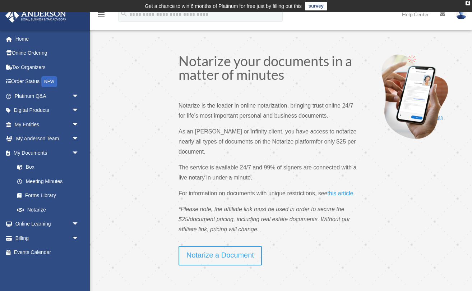 Image resolution: width=472 pixels, height=291 pixels. I want to click on img: User Pic, so click(462, 14).